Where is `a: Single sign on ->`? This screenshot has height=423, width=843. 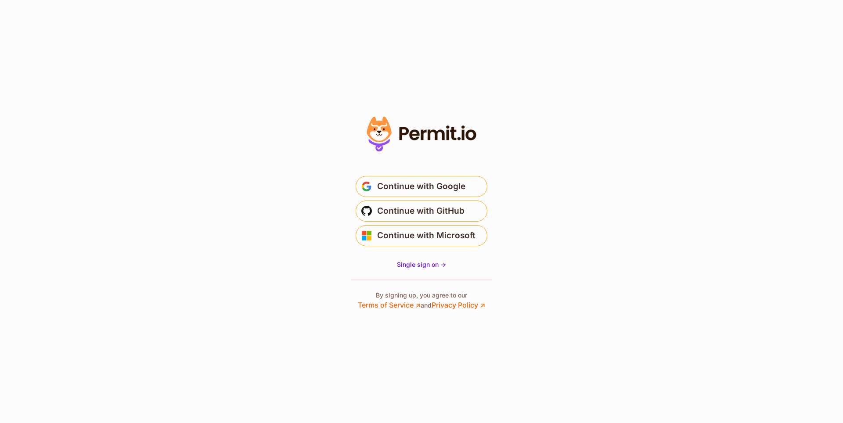 a: Single sign on -> is located at coordinates (421, 265).